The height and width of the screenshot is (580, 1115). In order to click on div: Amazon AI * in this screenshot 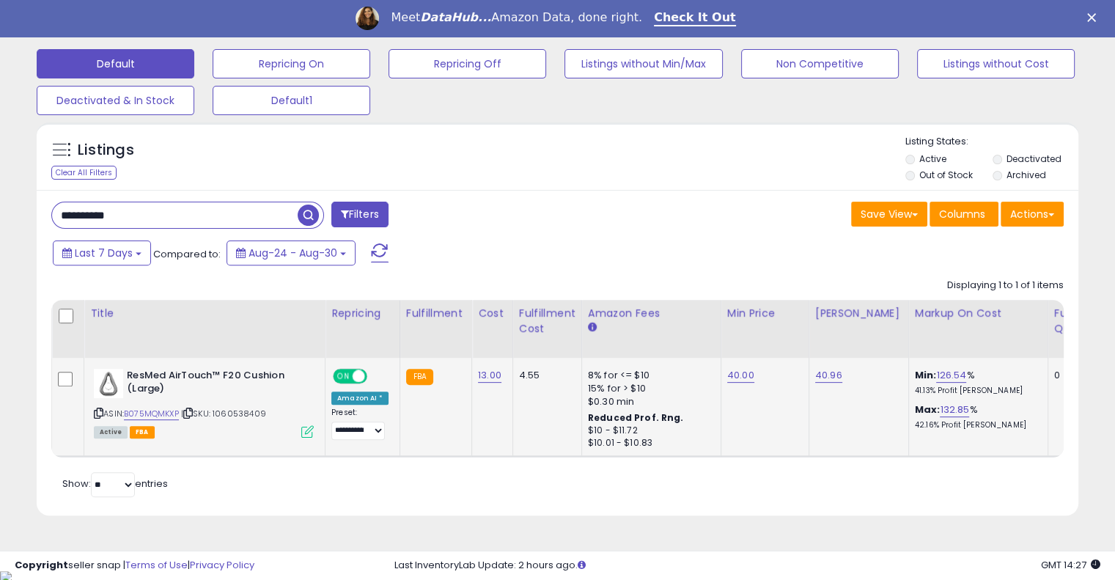, I will do `click(360, 398)`.